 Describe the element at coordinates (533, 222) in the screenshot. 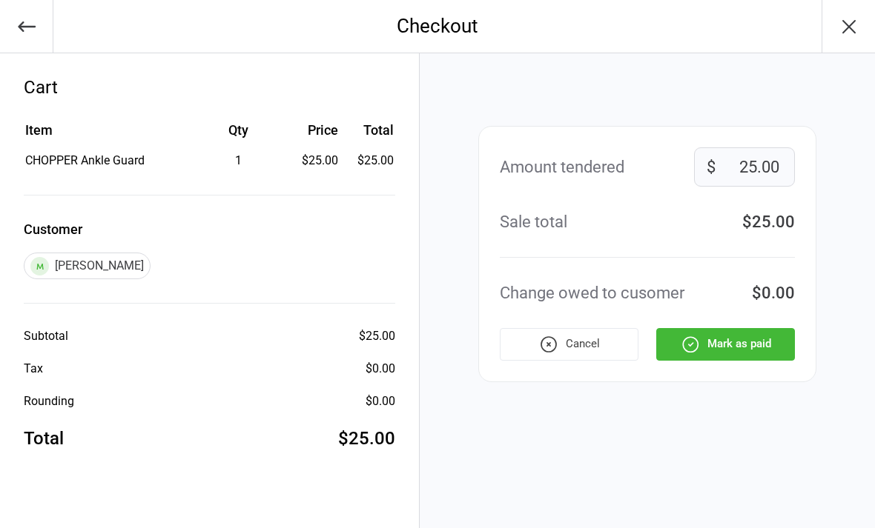

I see `div: Sale total` at that location.